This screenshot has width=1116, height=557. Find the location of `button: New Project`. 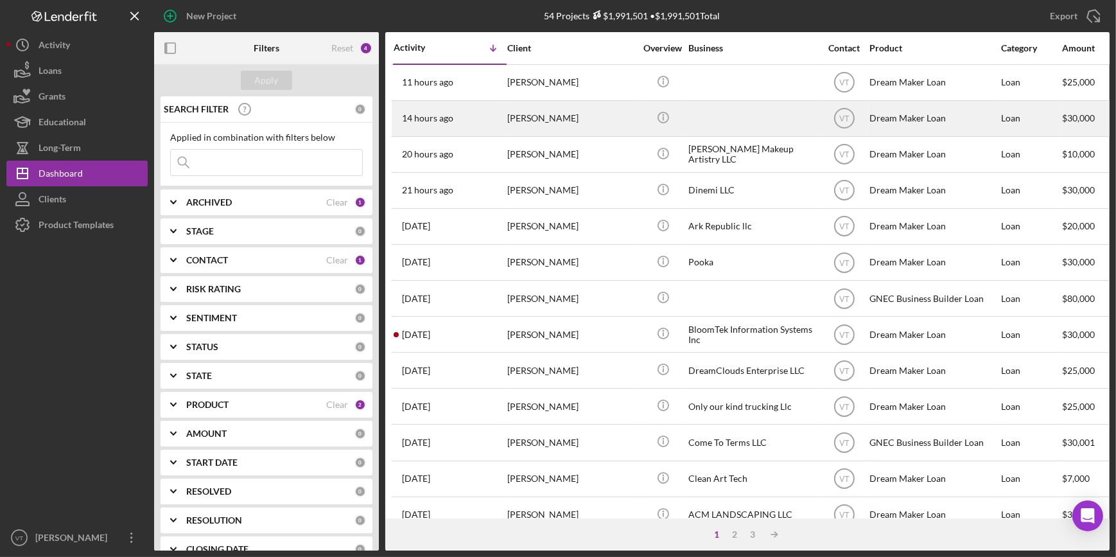

button: New Project is located at coordinates (202, 16).